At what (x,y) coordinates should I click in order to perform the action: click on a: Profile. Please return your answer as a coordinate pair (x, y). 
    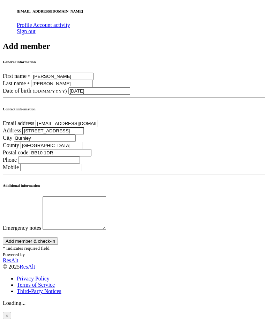
    Looking at the image, I should click on (25, 25).